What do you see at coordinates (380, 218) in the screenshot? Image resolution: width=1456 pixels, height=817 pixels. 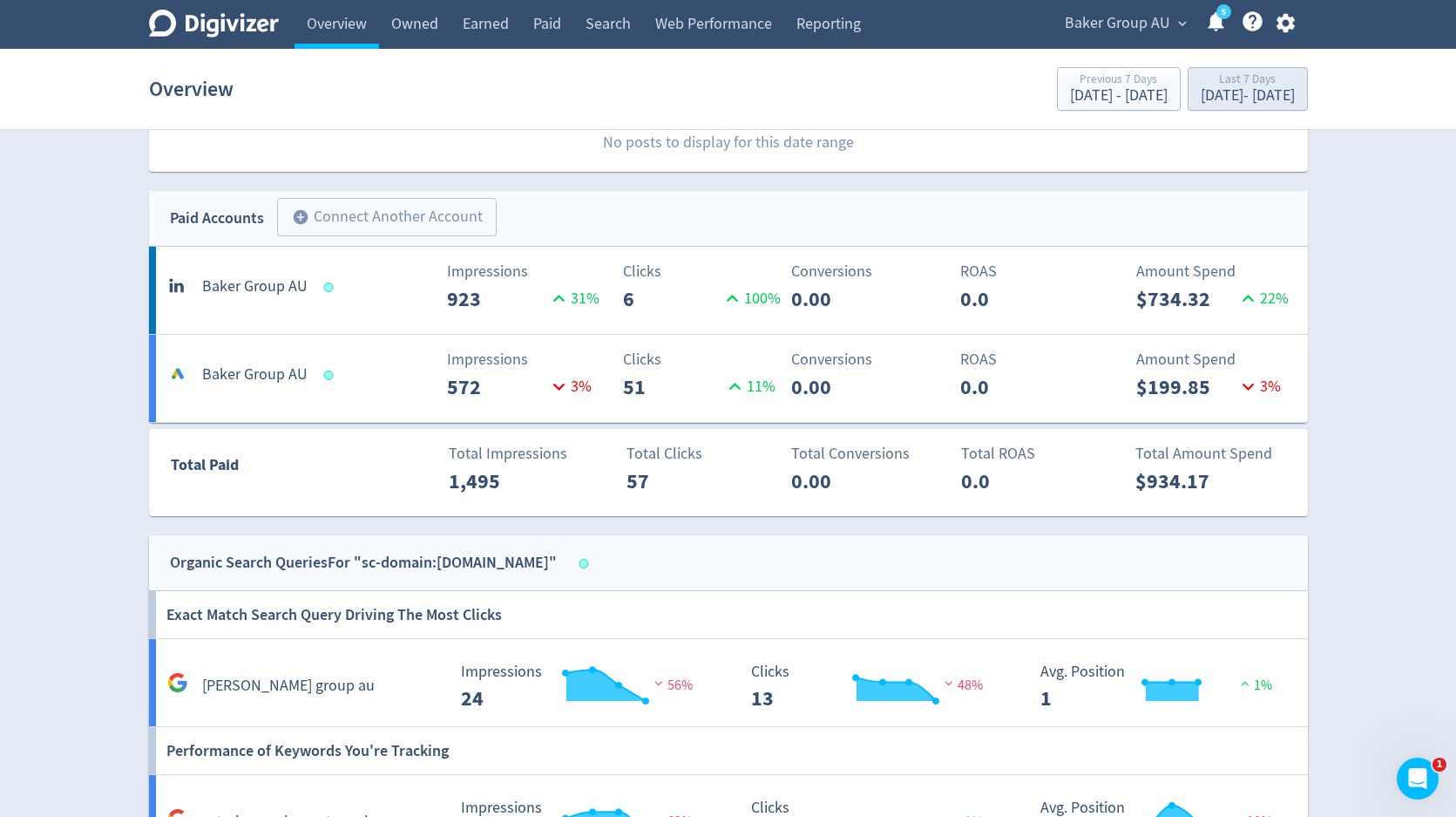 I see `a: Connect Another Account` at bounding box center [380, 218].